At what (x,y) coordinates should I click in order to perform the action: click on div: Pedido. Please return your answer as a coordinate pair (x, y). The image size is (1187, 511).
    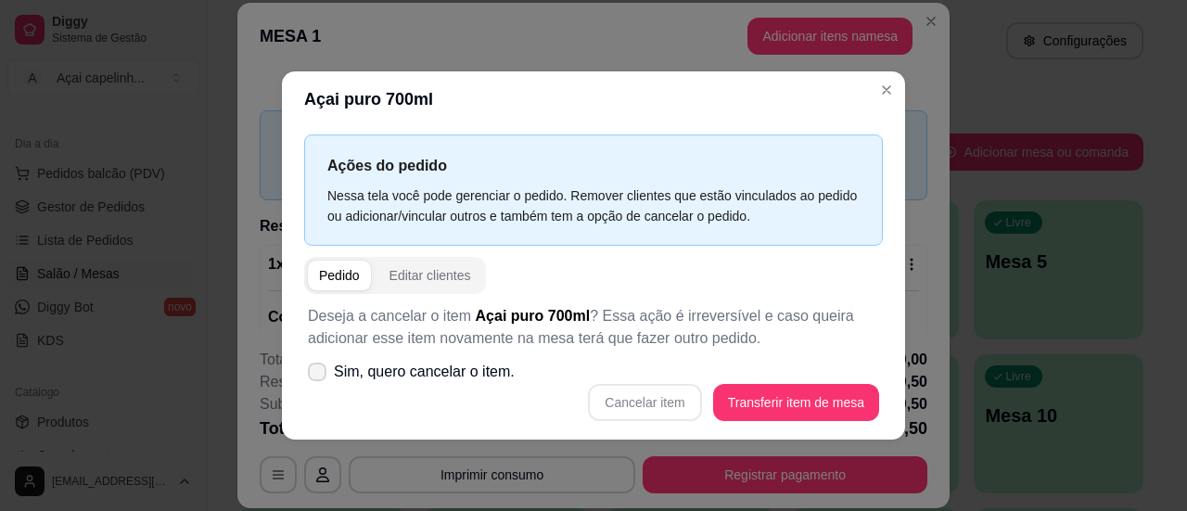
    Looking at the image, I should click on (340, 276).